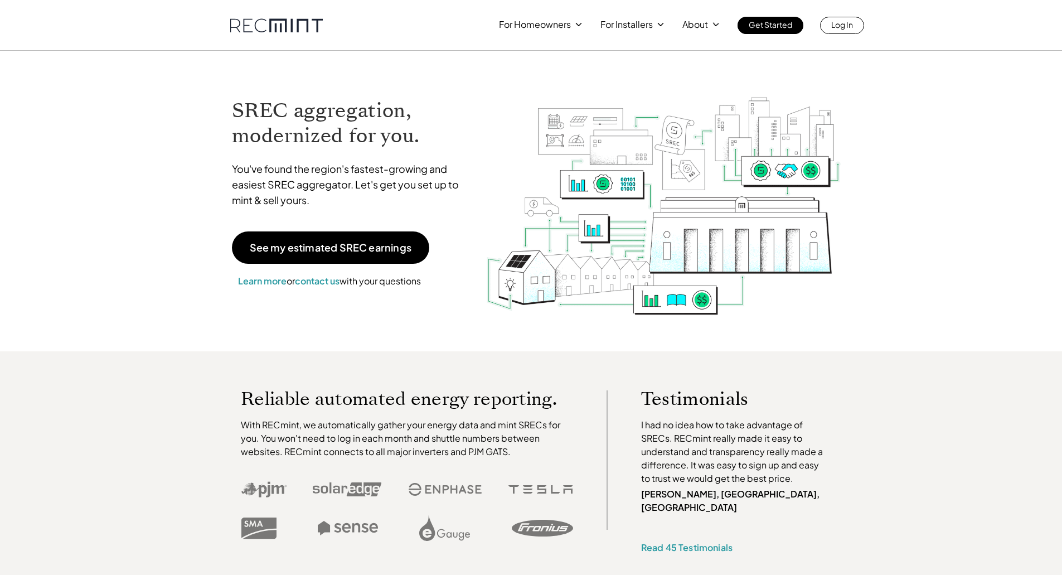 The image size is (1062, 575). I want to click on a: Log In, so click(842, 25).